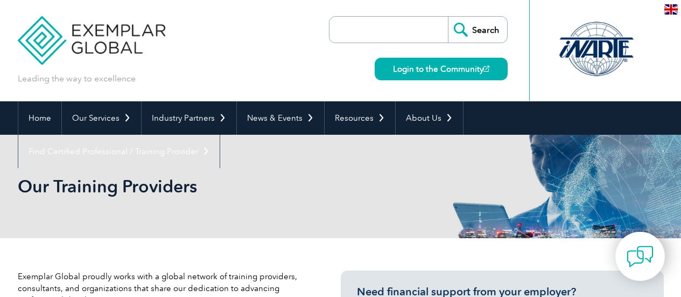  I want to click on a: Our Services, so click(101, 118).